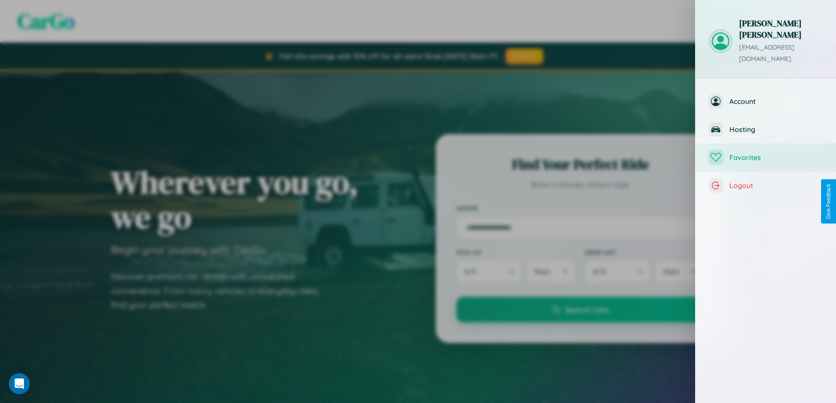 The width and height of the screenshot is (836, 403). I want to click on button: Logout, so click(766, 186).